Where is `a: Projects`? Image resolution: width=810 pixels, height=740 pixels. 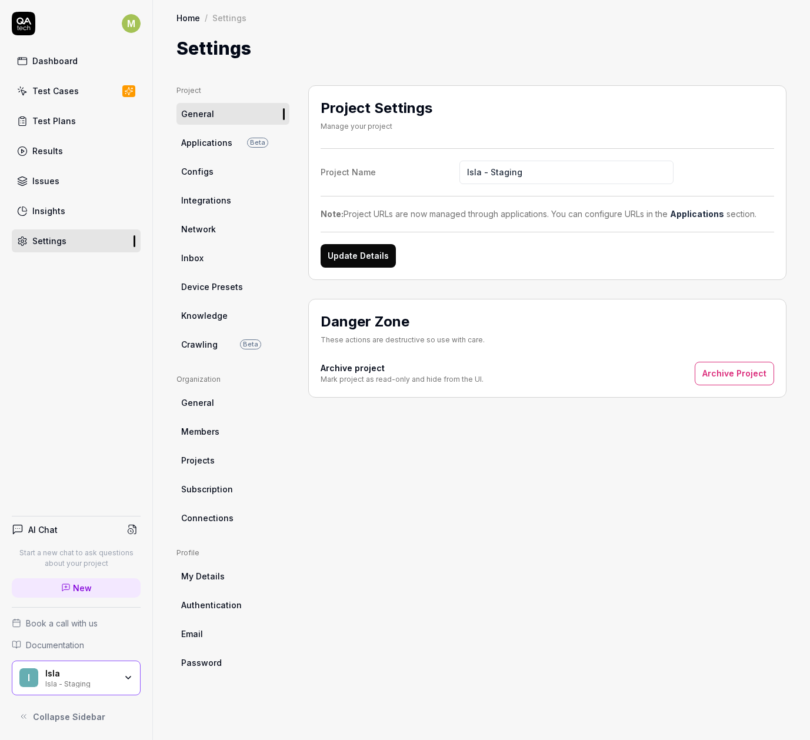 a: Projects is located at coordinates (233, 460).